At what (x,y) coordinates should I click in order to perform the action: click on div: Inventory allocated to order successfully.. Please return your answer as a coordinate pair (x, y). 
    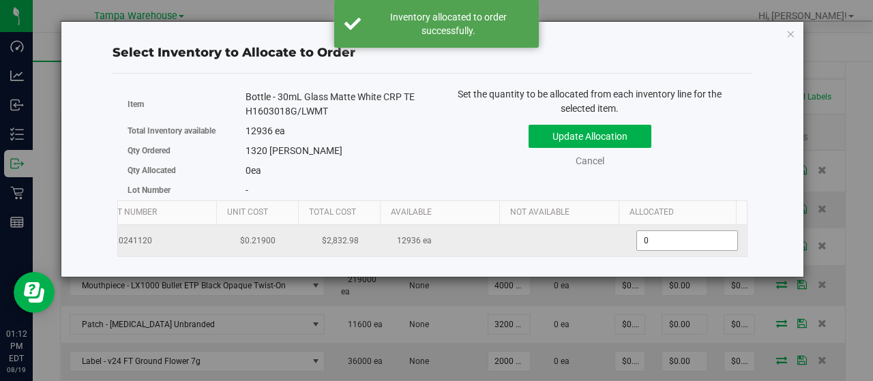
    Looking at the image, I should click on (448, 24).